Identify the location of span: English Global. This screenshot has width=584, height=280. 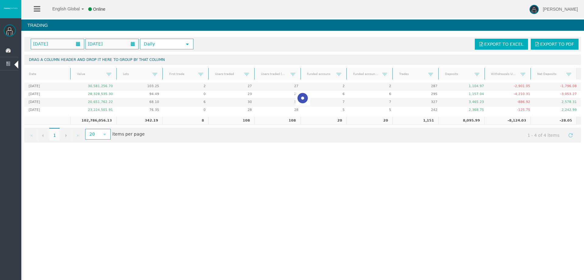
(62, 9).